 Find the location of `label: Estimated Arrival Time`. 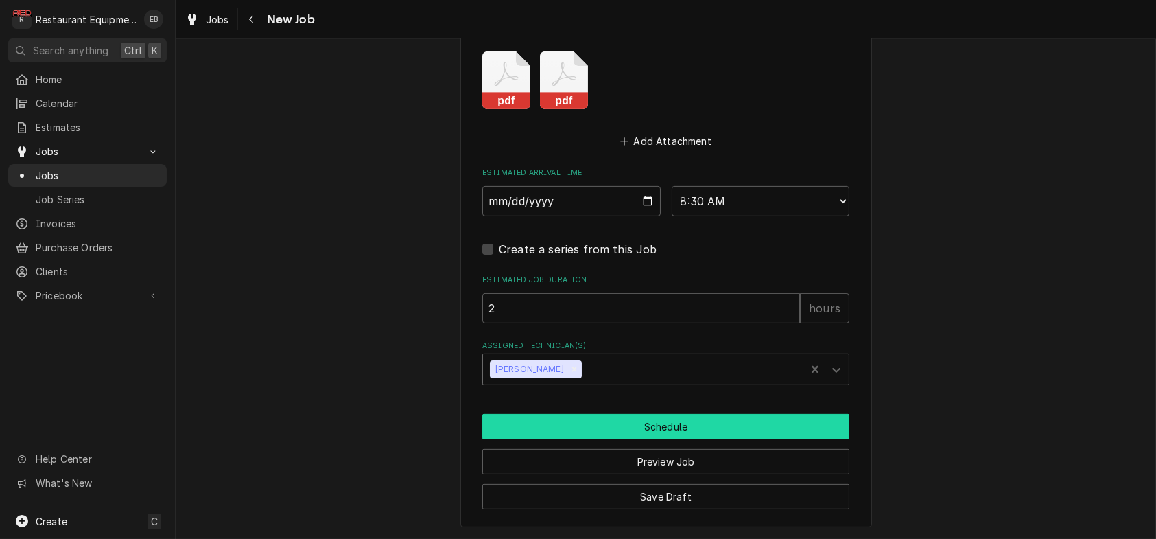

label: Estimated Arrival Time is located at coordinates (666, 173).